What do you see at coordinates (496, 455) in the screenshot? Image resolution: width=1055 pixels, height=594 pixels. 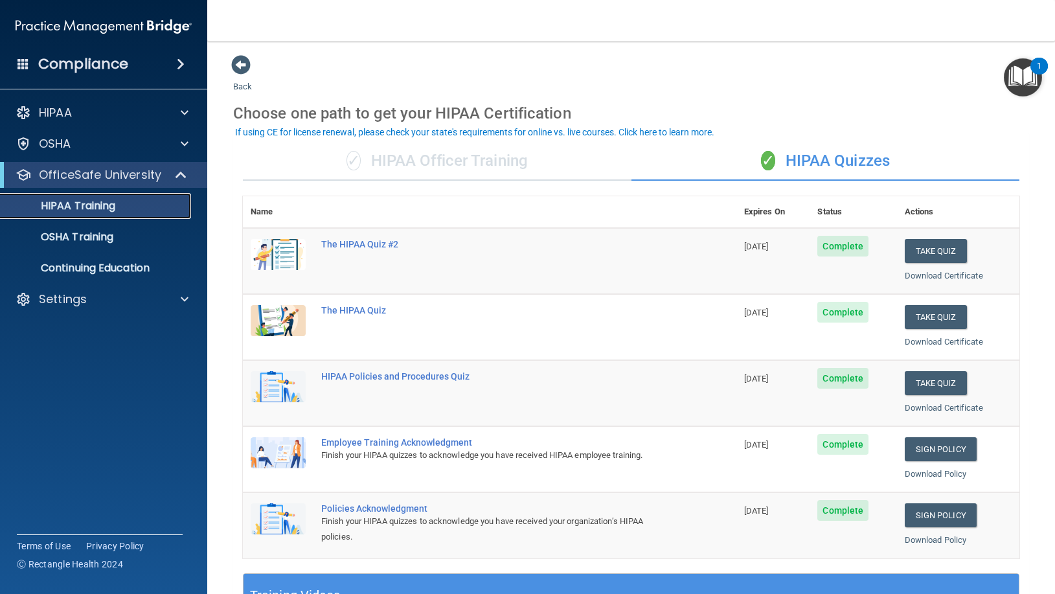 I see `div: Finish your HIPAA quizzes to acknowledge you have received HIPAA employee training.` at bounding box center [496, 455].